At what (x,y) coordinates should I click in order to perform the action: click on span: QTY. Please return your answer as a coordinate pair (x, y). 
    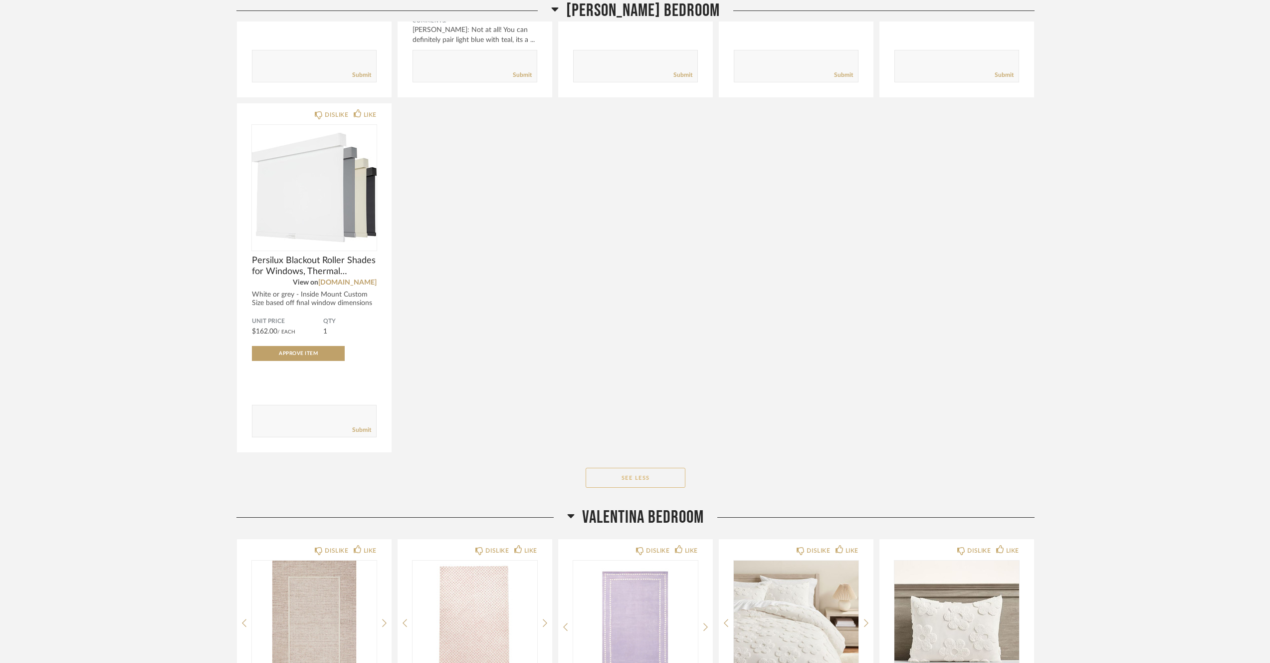
    Looking at the image, I should click on (350, 321).